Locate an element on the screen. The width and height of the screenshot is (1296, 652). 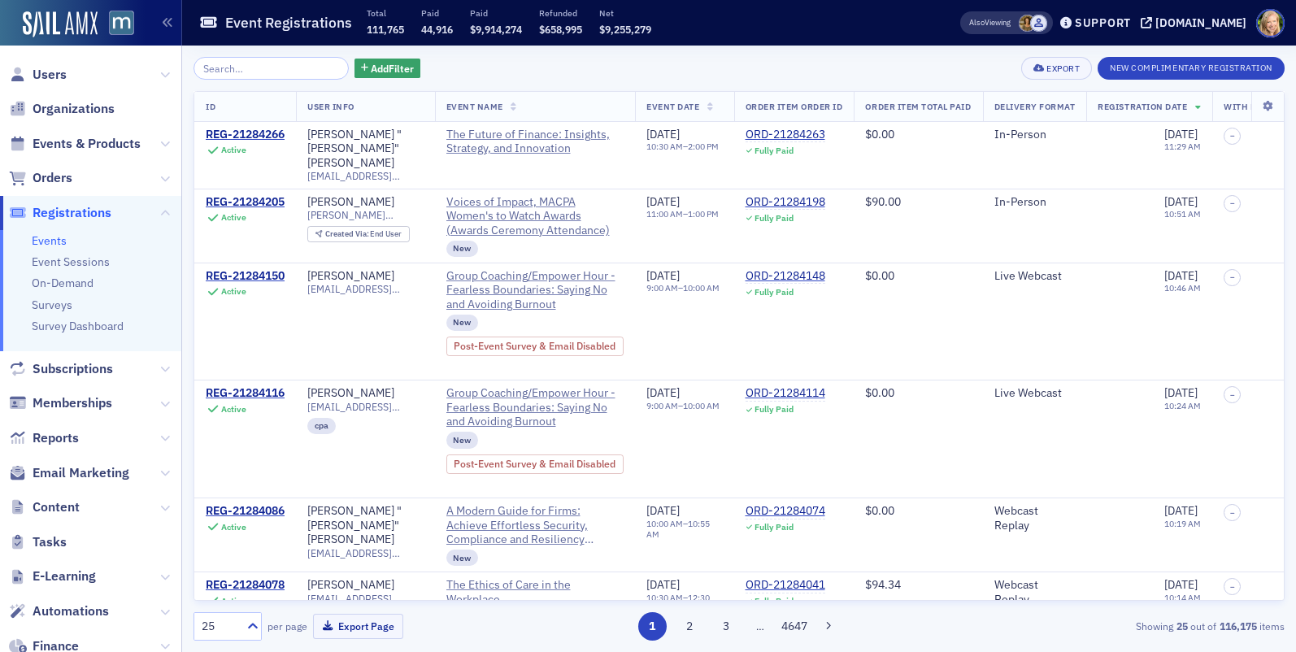
a: On-Demand is located at coordinates (63, 283).